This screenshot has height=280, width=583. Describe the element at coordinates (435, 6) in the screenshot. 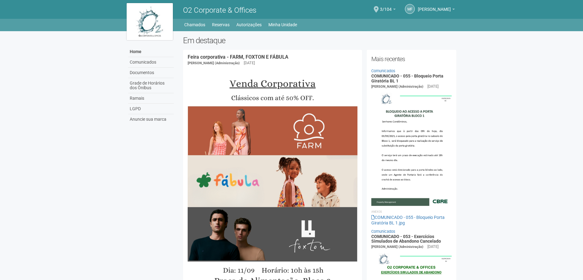

I see `span: Márcia Ferraz` at that location.